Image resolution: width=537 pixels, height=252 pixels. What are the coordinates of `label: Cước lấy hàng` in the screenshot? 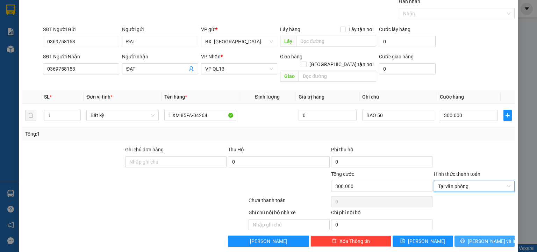 It's located at (395, 29).